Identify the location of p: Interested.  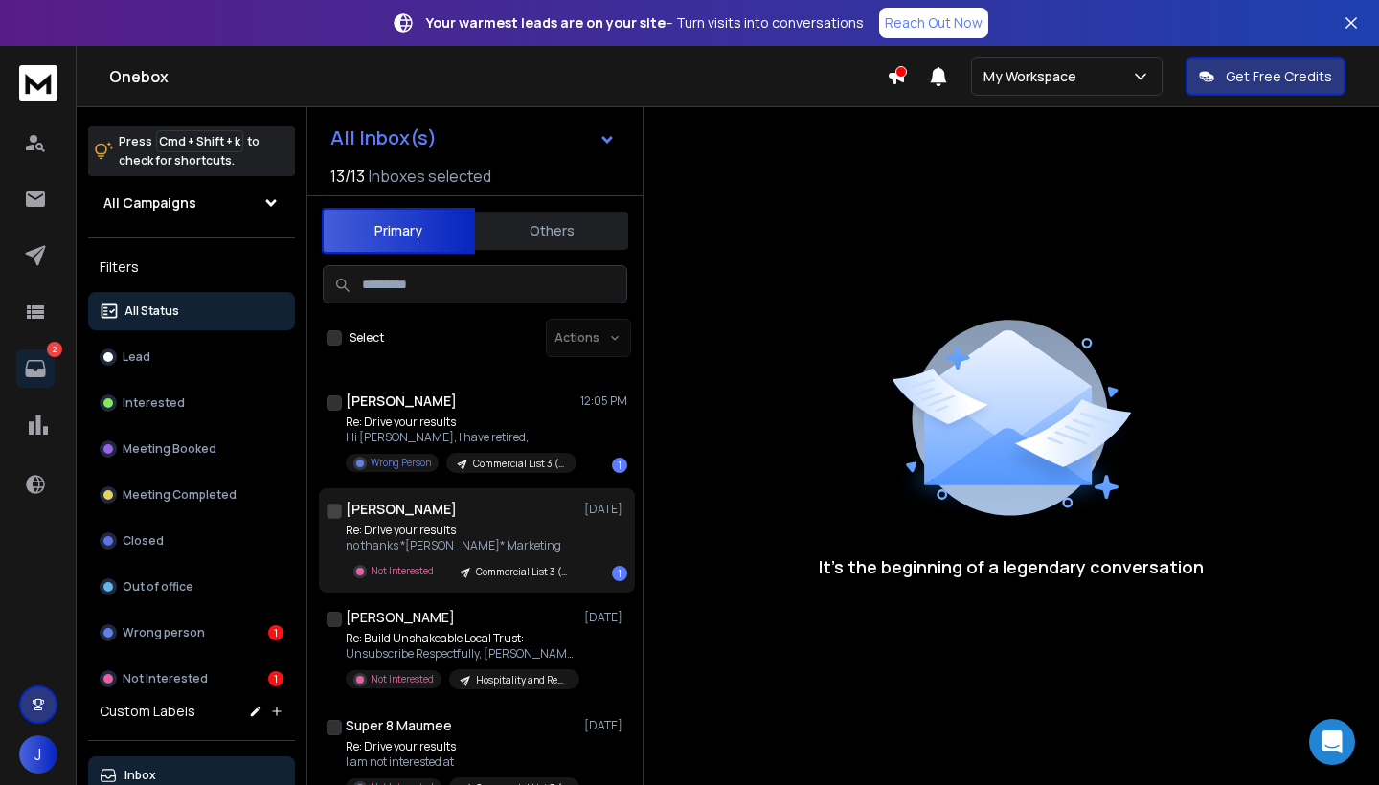
(153, 403).